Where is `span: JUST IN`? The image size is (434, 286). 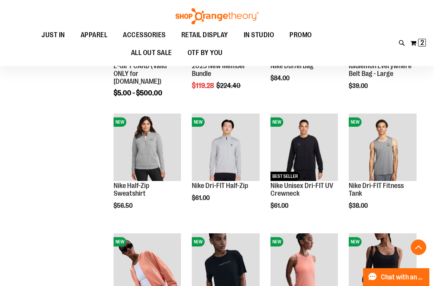
span: JUST IN is located at coordinates (53, 35).